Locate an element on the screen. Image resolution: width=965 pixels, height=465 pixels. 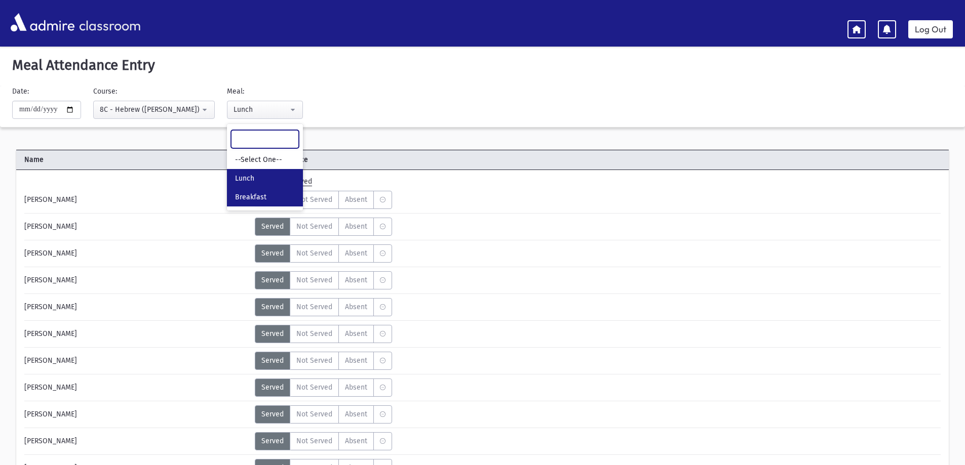
label: Meal: is located at coordinates (235, 91).